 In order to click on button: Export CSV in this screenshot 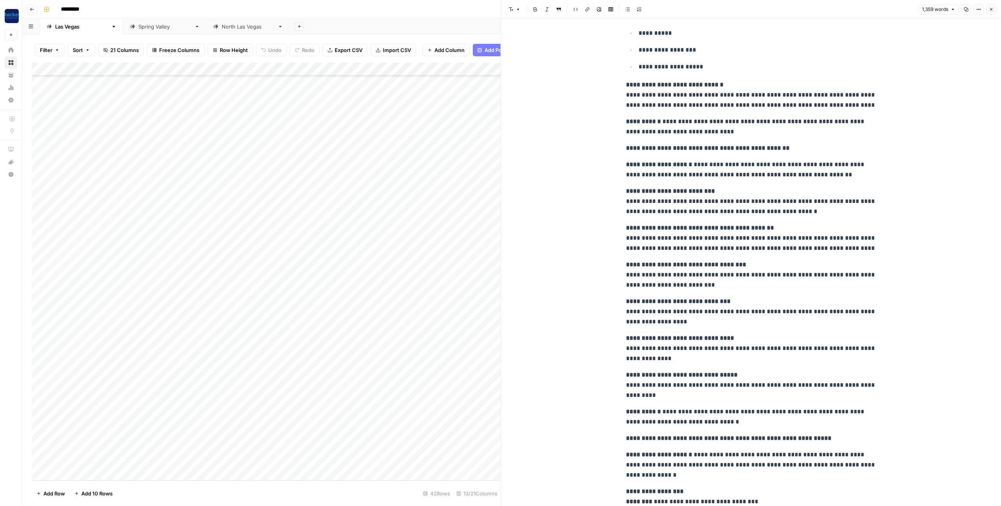, I will do `click(345, 50)`.